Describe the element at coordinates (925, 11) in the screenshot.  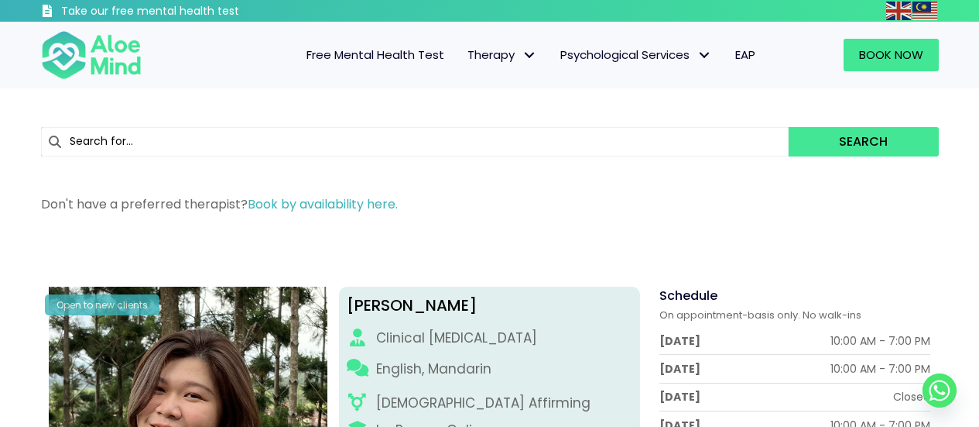
I see `img: ms` at that location.